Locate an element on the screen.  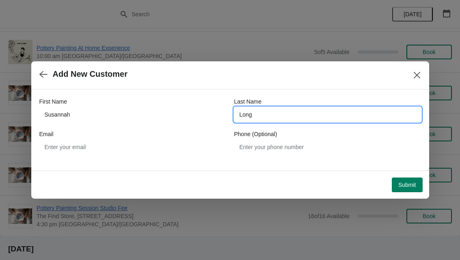
input: Smith is located at coordinates (328, 115).